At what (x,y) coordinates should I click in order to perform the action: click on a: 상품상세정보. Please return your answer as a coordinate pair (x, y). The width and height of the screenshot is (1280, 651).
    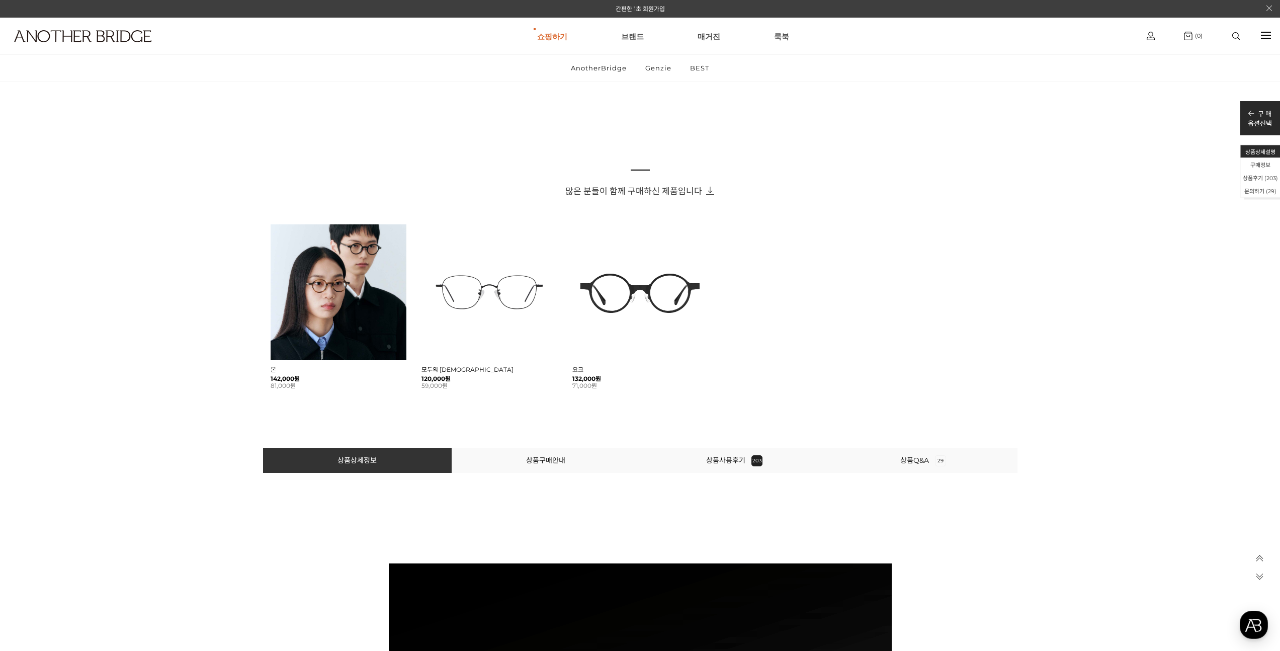
    Looking at the image, I should click on (357, 460).